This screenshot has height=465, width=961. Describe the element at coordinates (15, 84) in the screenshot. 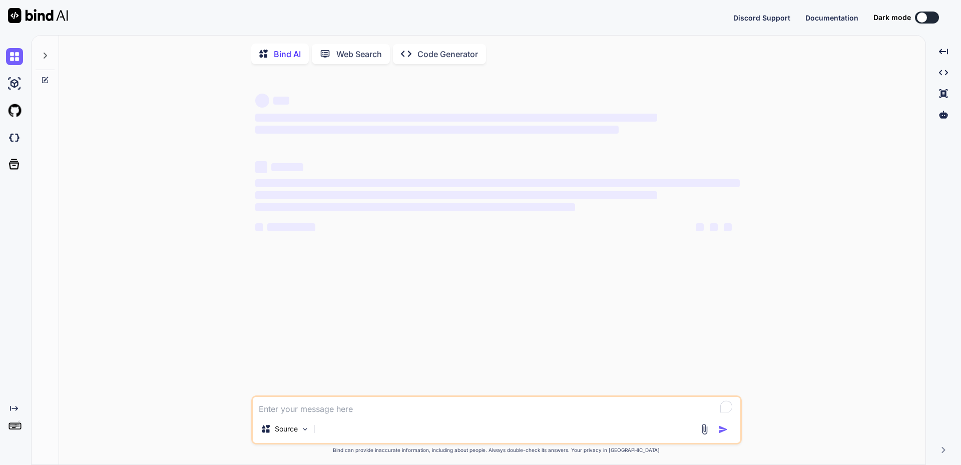

I see `img: ai-studio` at that location.